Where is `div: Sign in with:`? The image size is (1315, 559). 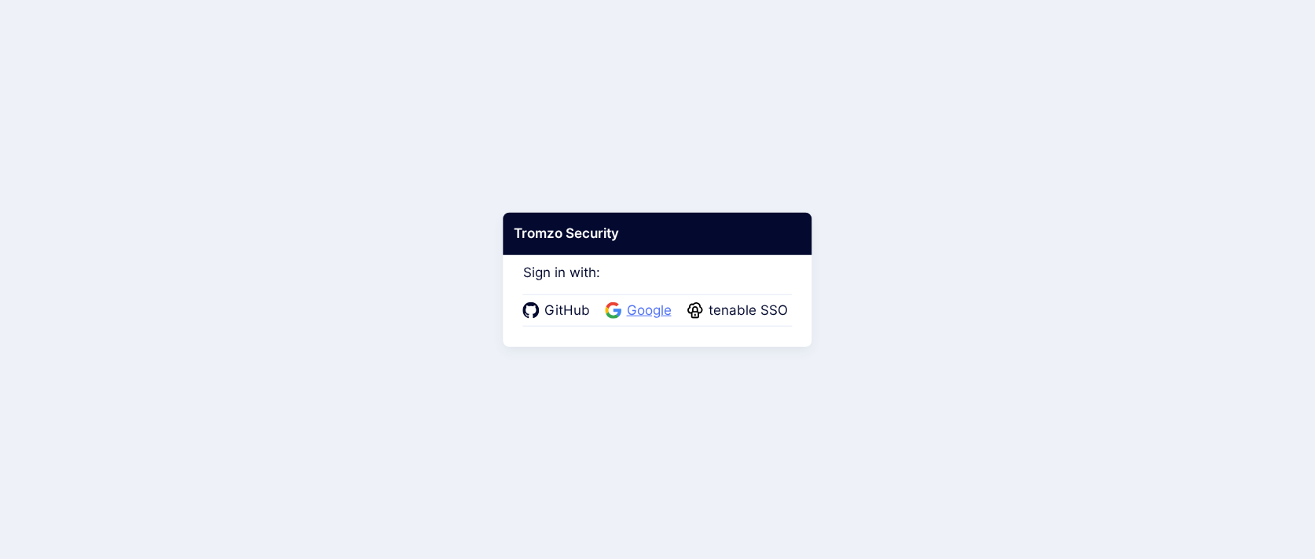
div: Sign in with: is located at coordinates (658, 285).